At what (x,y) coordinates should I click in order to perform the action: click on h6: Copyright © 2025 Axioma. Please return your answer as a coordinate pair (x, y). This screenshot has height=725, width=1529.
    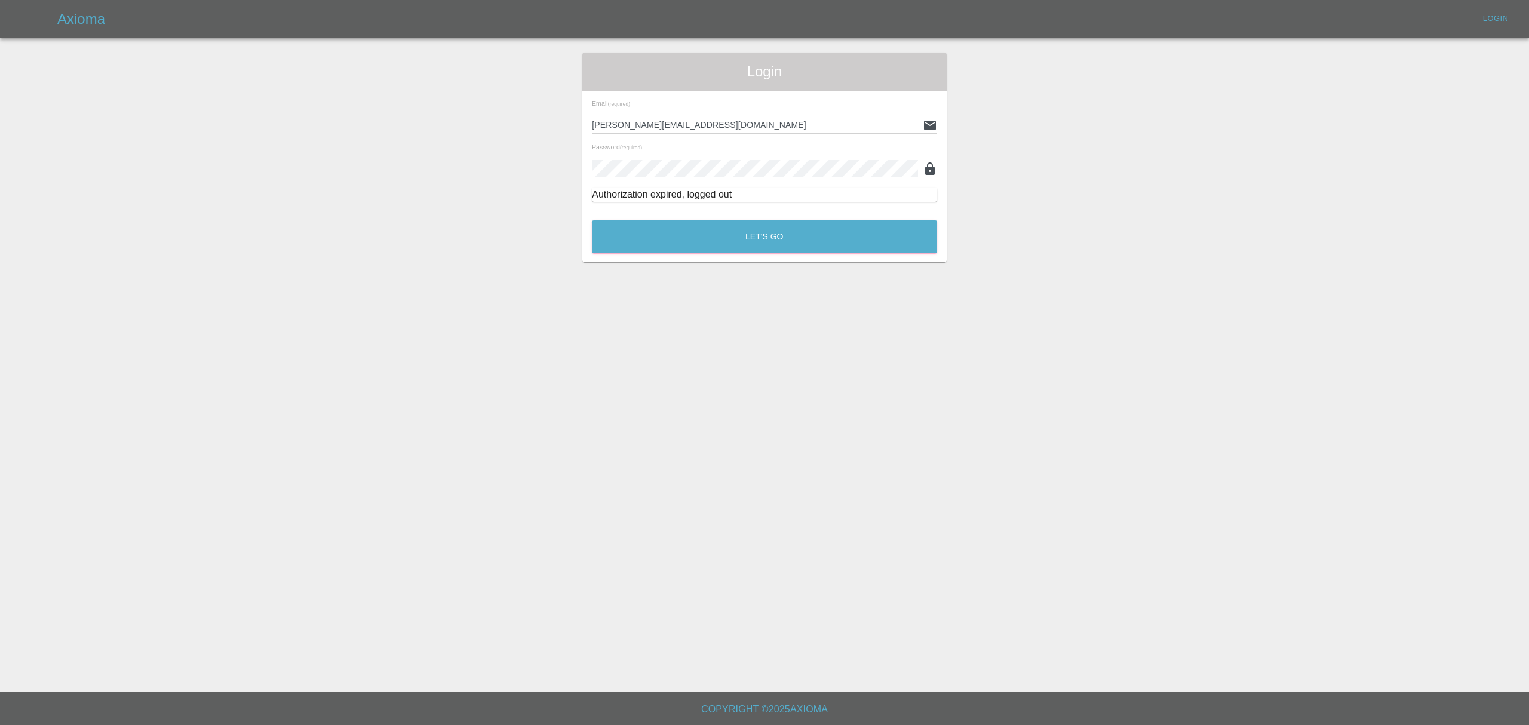
    Looking at the image, I should click on (765, 710).